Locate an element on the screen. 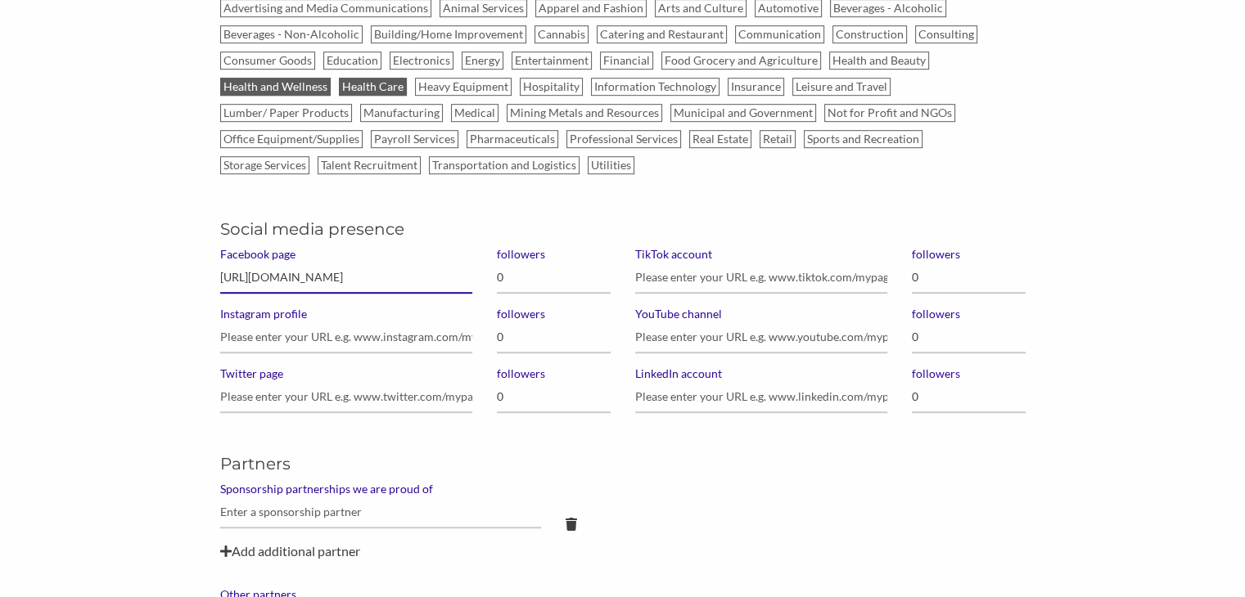 This screenshot has height=597, width=1245. label: Not for Profit and NGOs is located at coordinates (890, 113).